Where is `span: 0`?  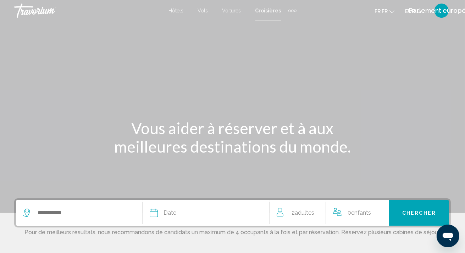
span: 0 is located at coordinates (360, 213).